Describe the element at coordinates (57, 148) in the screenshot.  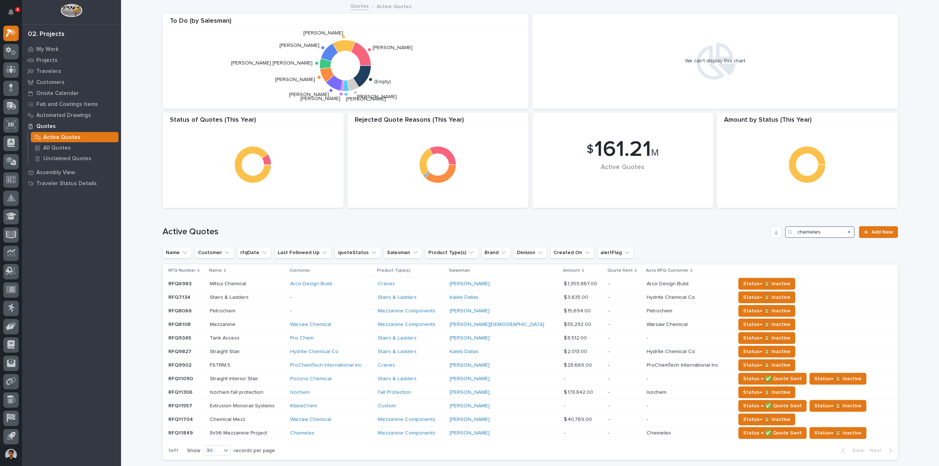
I see `p: All Quotes` at that location.